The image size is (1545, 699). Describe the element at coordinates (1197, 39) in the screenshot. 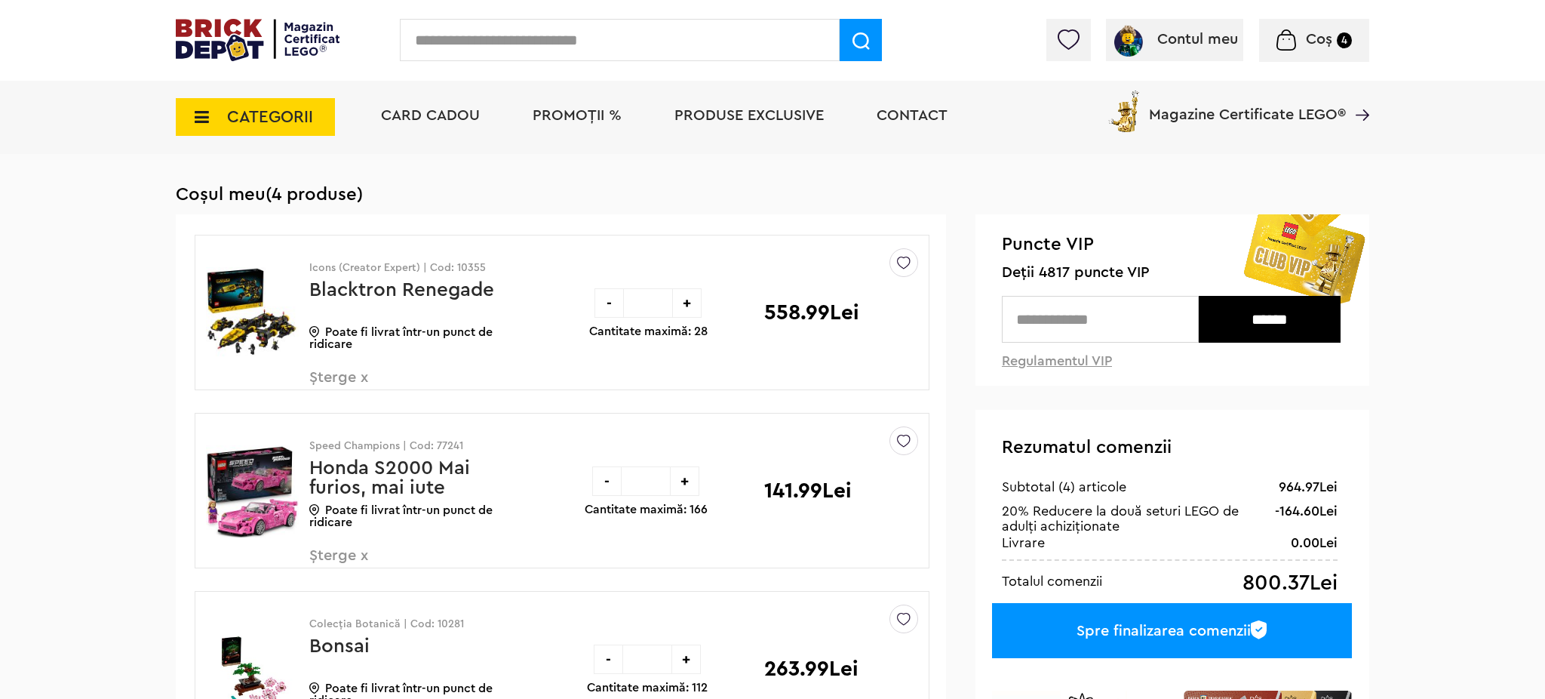

I see `span: Contul meu` at that location.